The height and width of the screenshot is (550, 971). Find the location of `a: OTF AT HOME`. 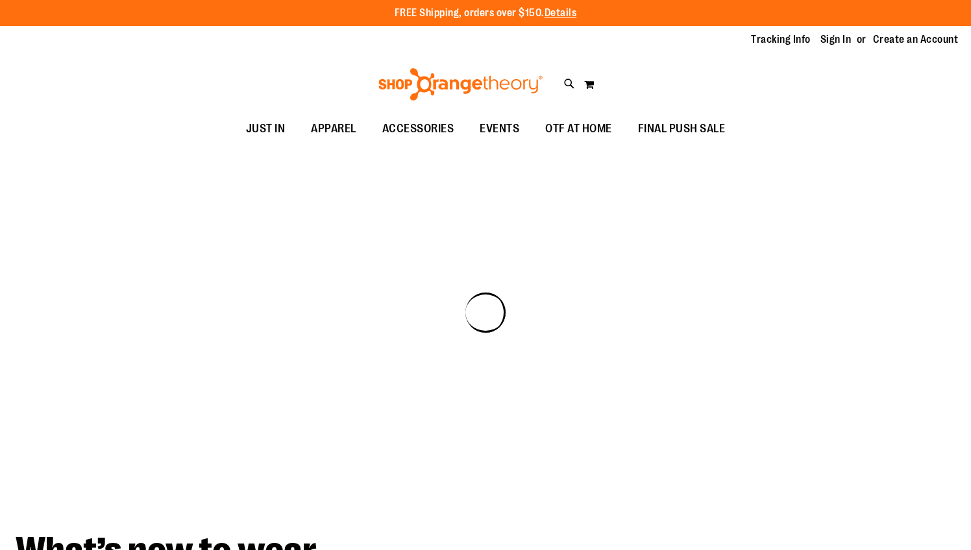

a: OTF AT HOME is located at coordinates (578, 129).